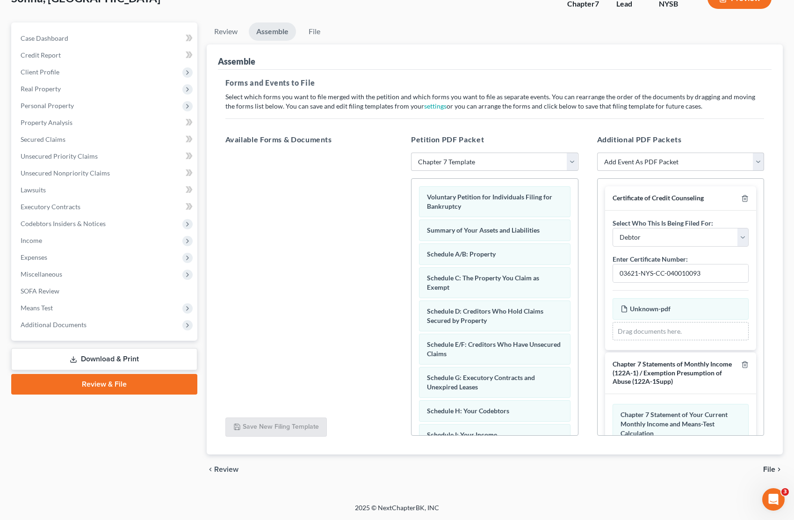 This screenshot has width=794, height=520. I want to click on span: 3, so click(785, 492).